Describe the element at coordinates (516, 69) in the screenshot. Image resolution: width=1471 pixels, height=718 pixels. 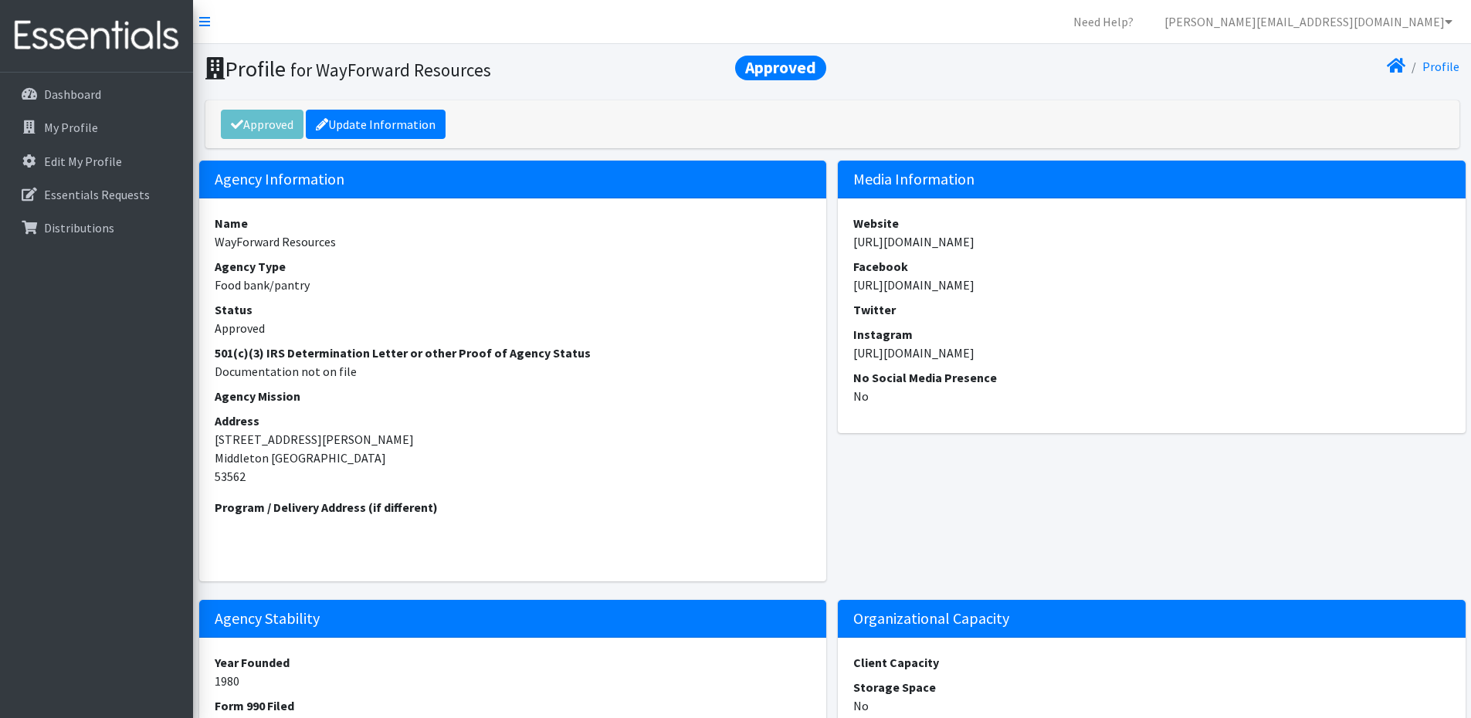
I see `h1: Profile` at that location.